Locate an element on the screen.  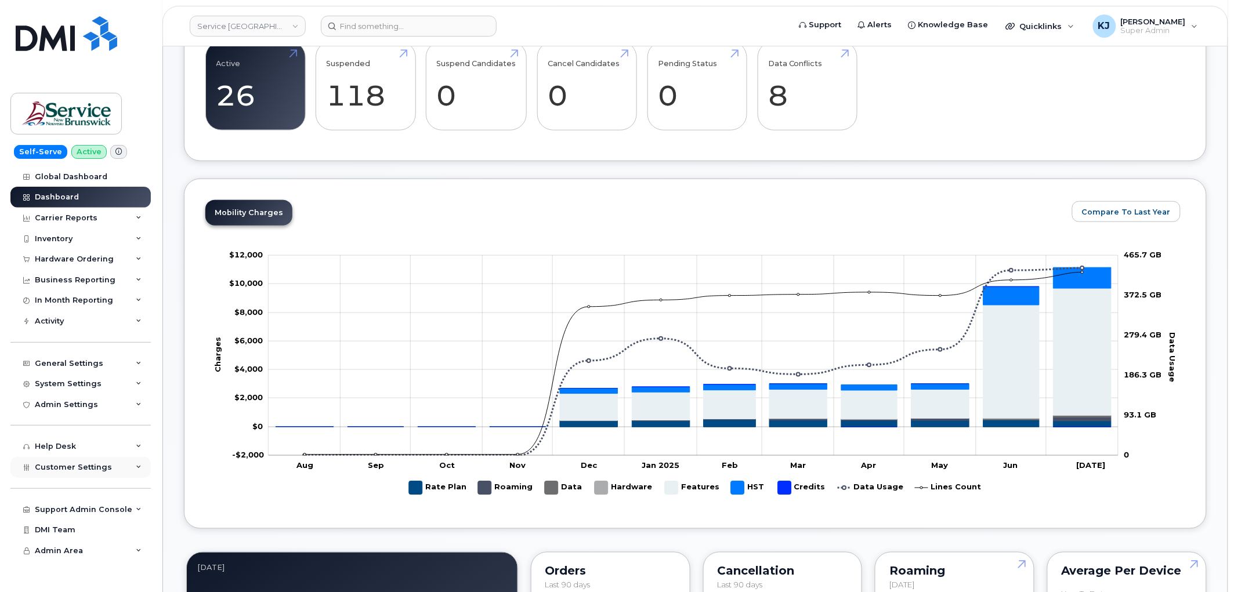
span: Support is located at coordinates (826, 25).